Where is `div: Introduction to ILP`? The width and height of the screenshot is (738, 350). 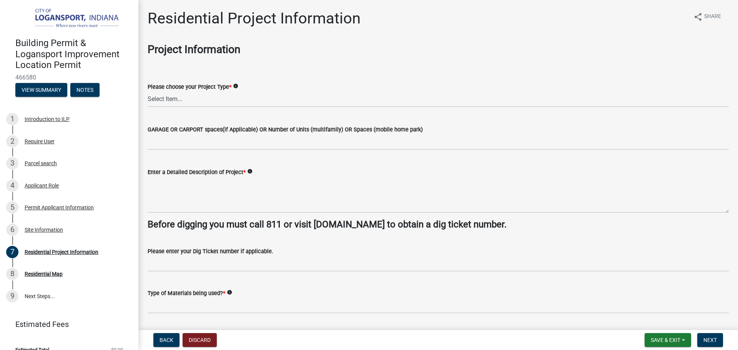 div: Introduction to ILP is located at coordinates (47, 119).